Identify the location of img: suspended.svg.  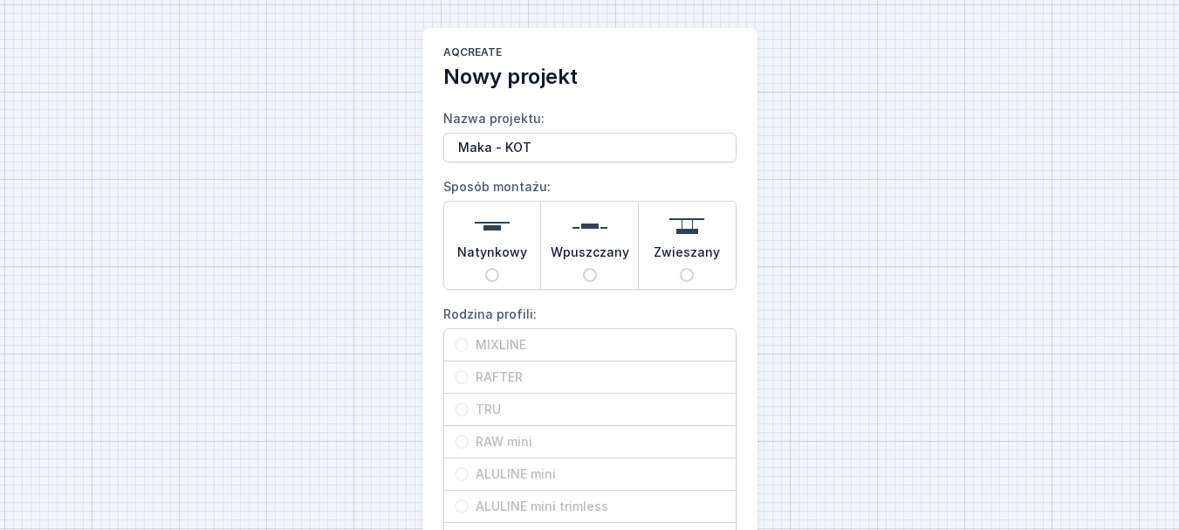
(687, 226).